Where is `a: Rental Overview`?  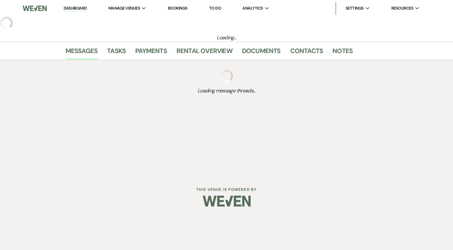
a: Rental Overview is located at coordinates (204, 53).